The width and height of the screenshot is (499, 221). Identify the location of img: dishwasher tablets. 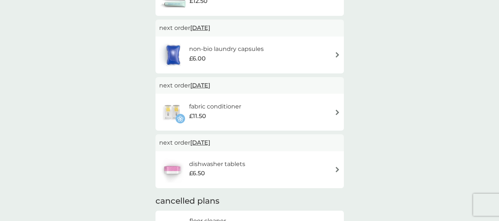
(172, 170).